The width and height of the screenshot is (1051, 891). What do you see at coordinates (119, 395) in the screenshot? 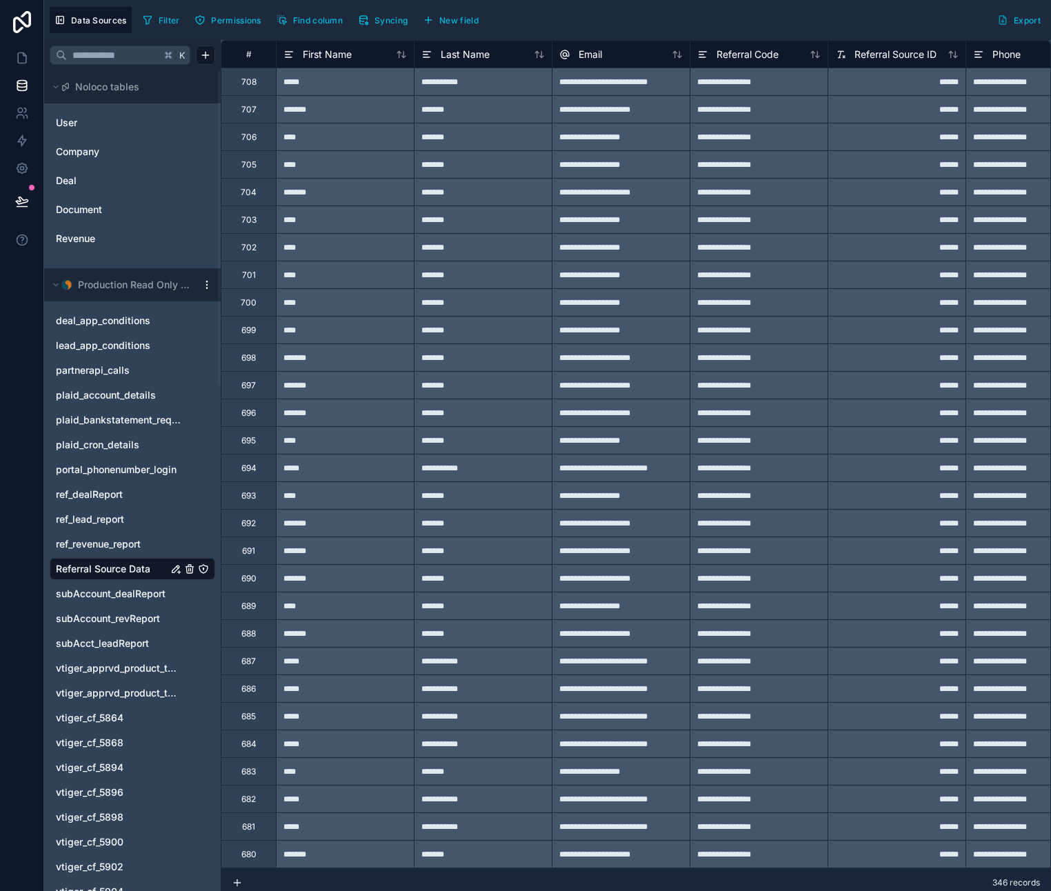
I see `a: plaid_account_details` at bounding box center [119, 395].